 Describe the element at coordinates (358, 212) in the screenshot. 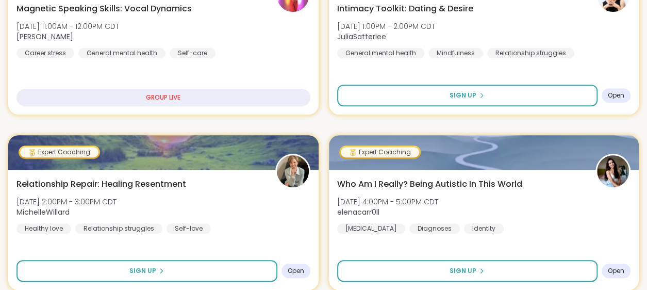

I see `b: elenacarr0ll` at that location.